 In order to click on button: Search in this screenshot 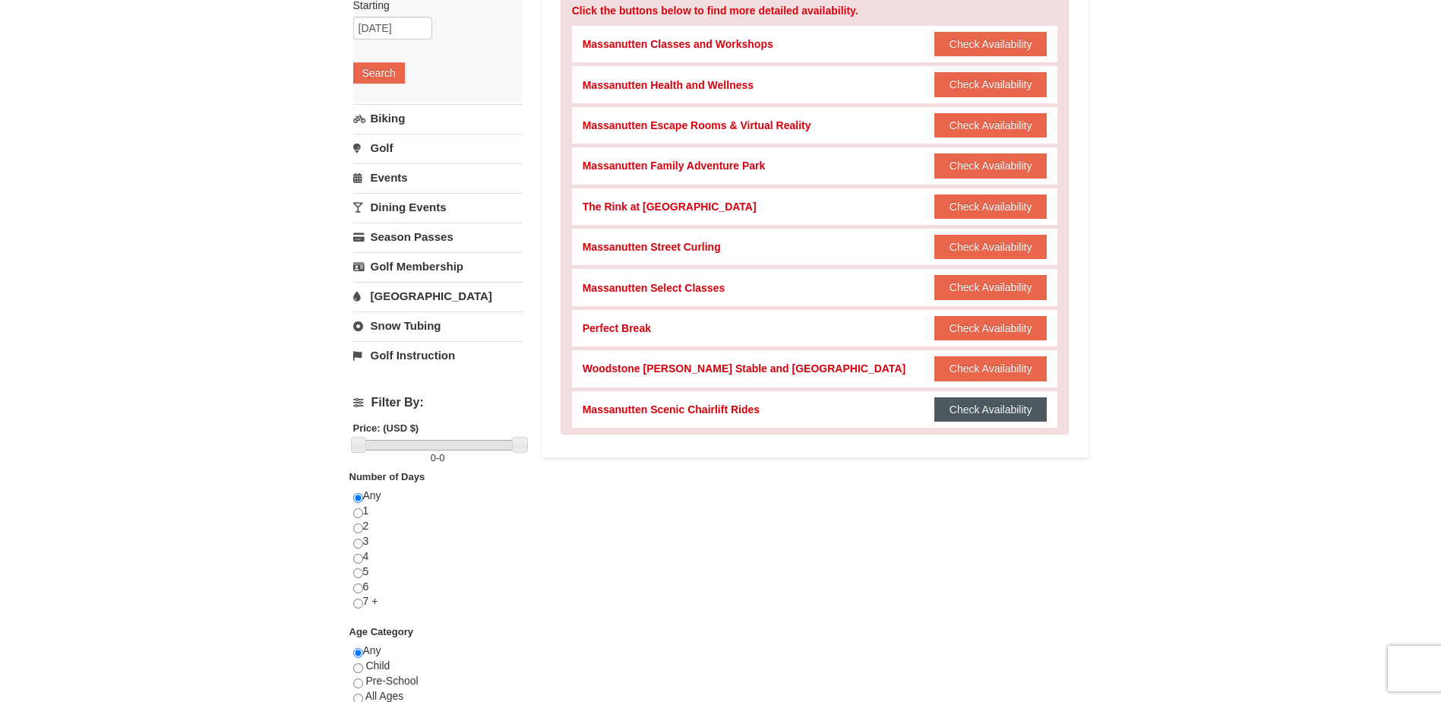, I will do `click(379, 73)`.